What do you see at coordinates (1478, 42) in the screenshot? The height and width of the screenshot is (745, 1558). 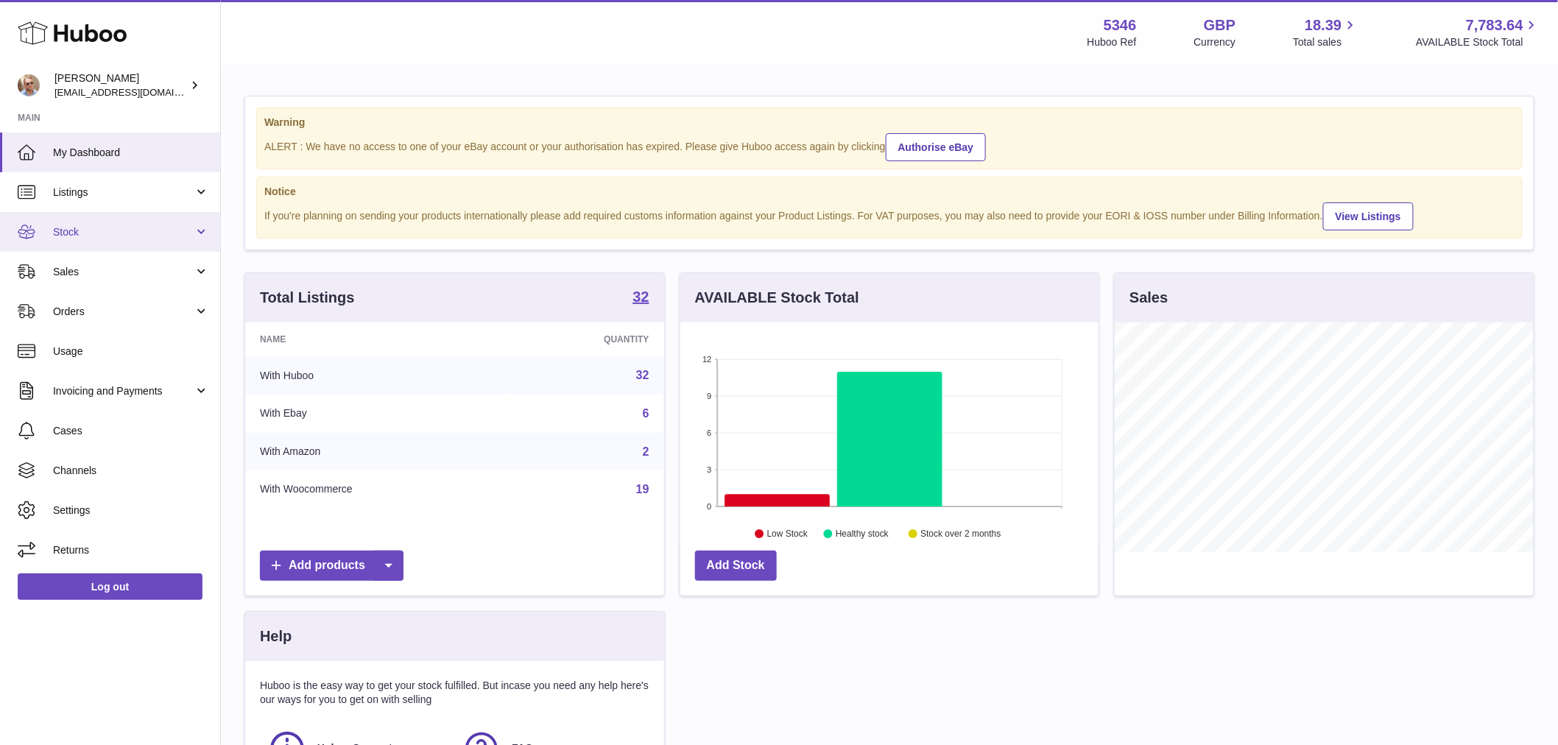 I see `span: AVAILABLE Stock Total` at bounding box center [1478, 42].